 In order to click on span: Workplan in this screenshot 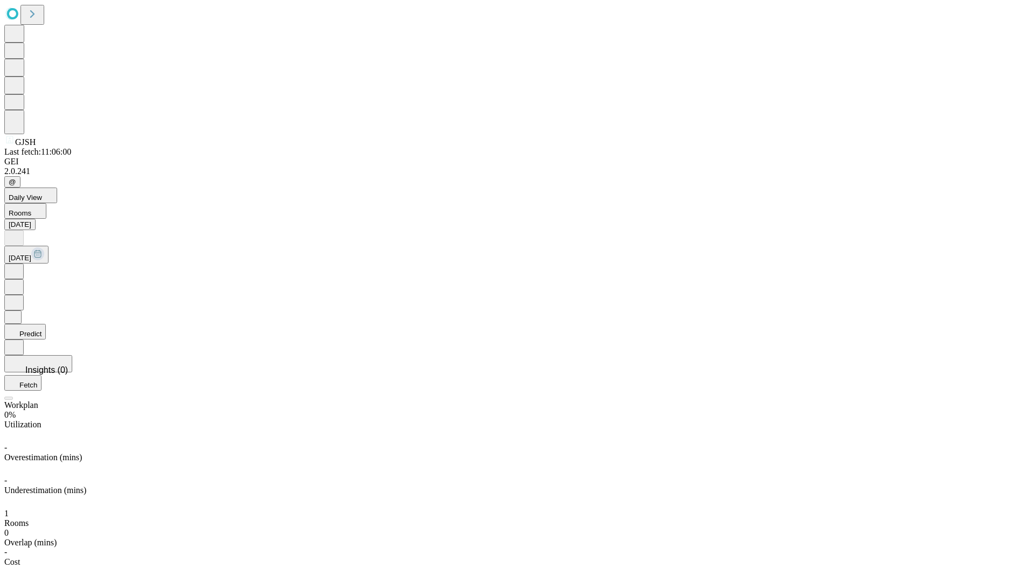, I will do `click(21, 405)`.